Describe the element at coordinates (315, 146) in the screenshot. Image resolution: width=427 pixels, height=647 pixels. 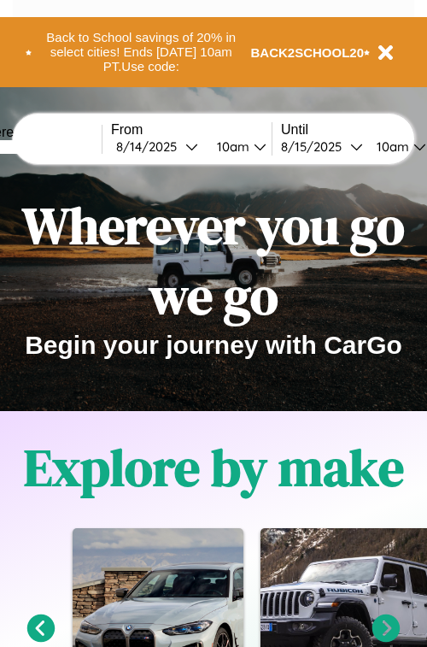
I see `div: 8 / 15 / 2025` at that location.